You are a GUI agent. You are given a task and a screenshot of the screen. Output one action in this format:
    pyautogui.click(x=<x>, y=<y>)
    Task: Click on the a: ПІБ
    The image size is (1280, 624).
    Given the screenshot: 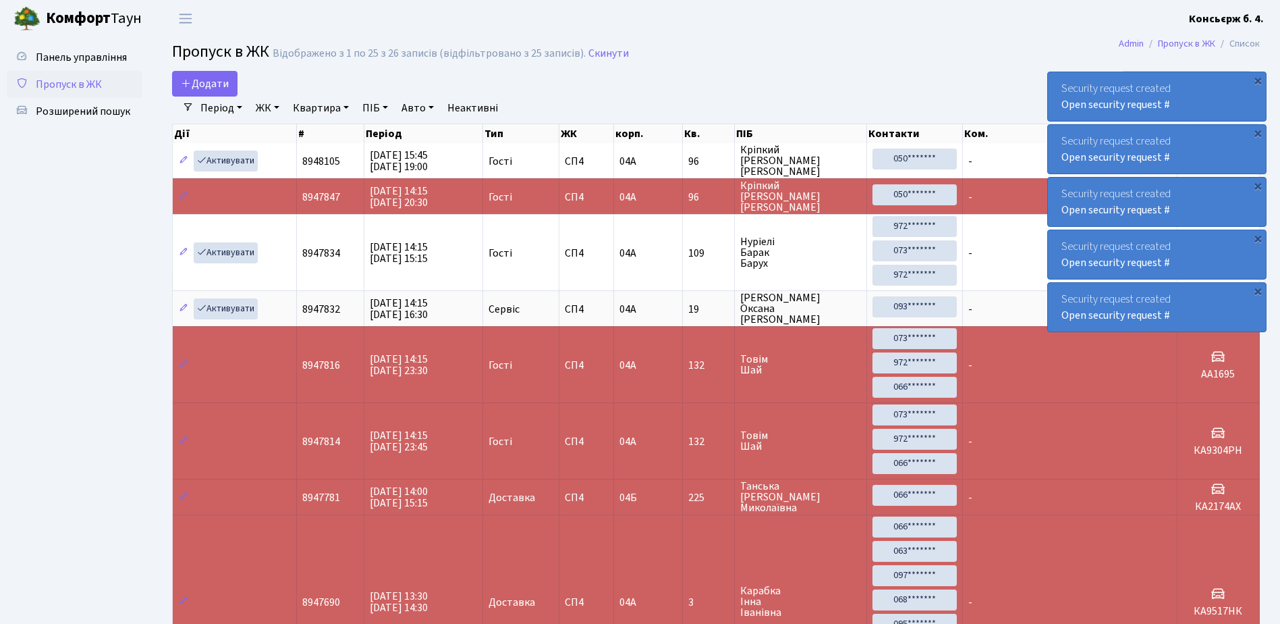 What is the action you would take?
    pyautogui.click(x=375, y=108)
    